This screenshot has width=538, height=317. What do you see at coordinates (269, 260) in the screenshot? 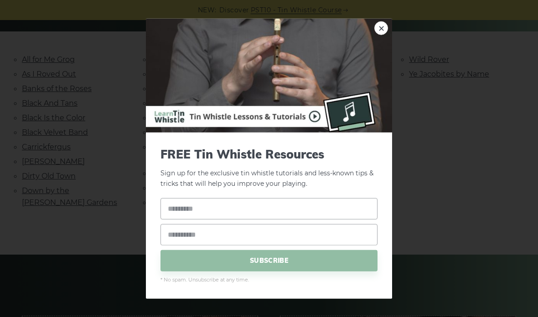
I see `span: SUBSCRIBE` at bounding box center [269, 260].